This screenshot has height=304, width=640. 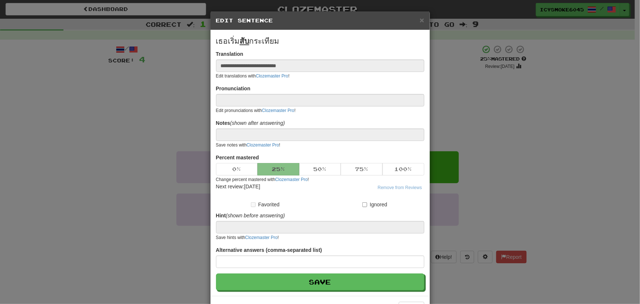 I want to click on p: เธอเริ่ม กระเทียม, so click(x=320, y=41).